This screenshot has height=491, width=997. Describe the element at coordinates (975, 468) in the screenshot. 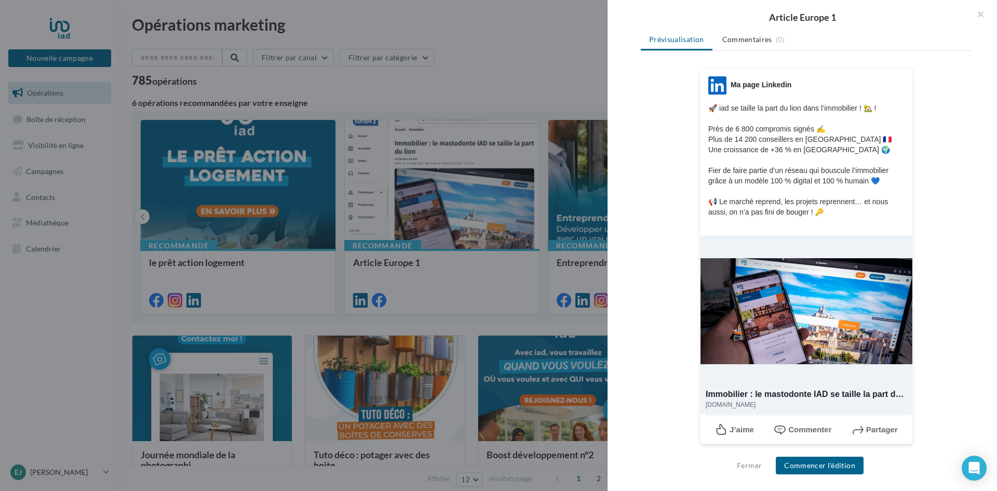

I see `div: Open Intercom Messenger` at that location.